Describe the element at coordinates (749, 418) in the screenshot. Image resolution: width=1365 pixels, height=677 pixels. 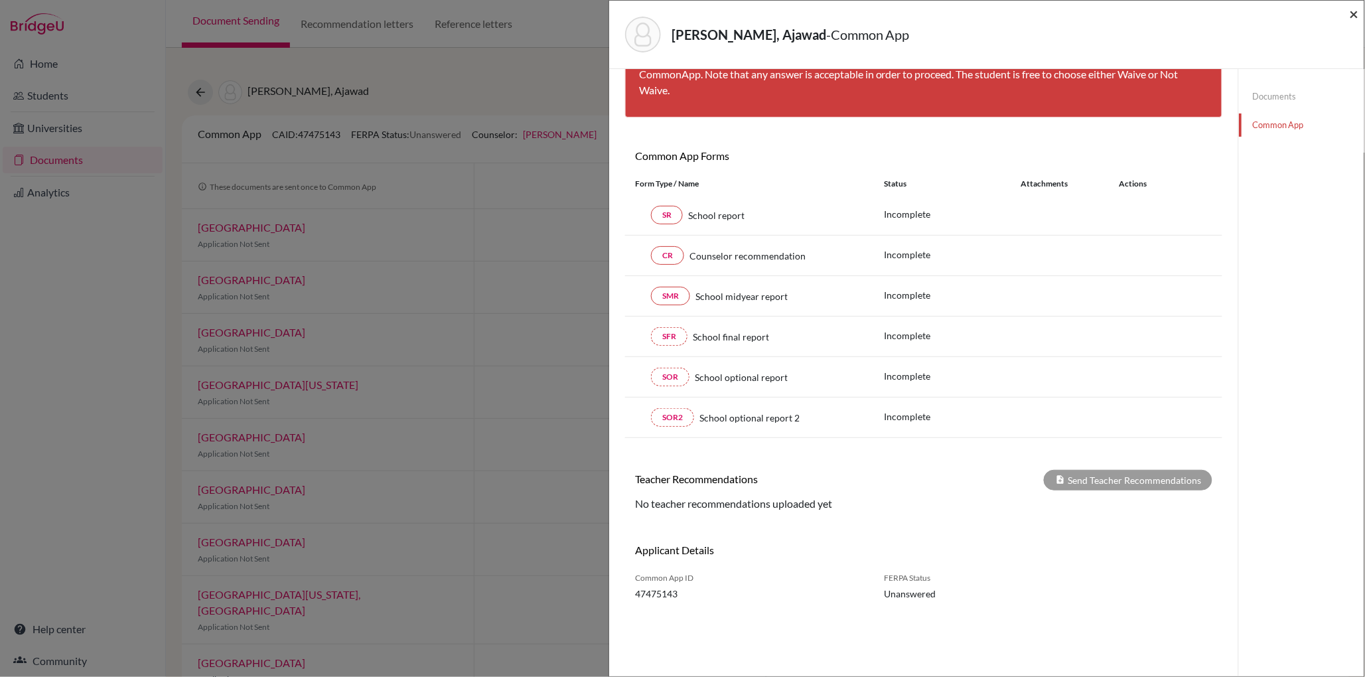
I see `span: School optional report 2` at that location.